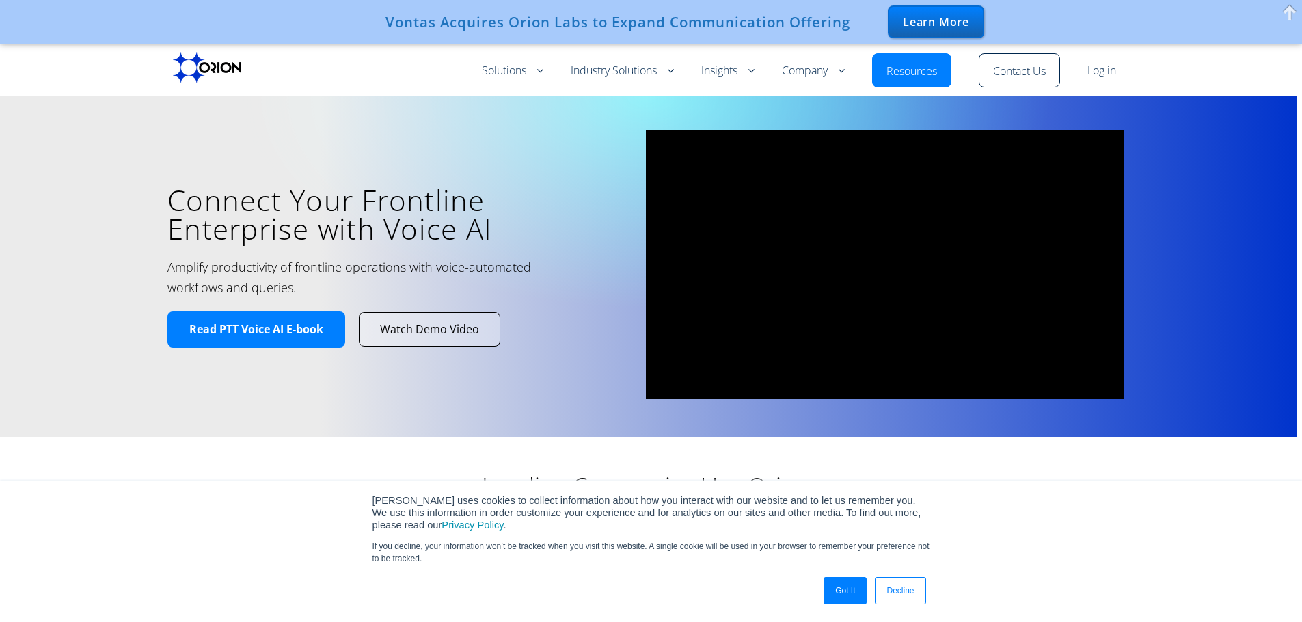 The image size is (1302, 622). What do you see at coordinates (1019, 72) in the screenshot?
I see `a: Contact Us` at bounding box center [1019, 72].